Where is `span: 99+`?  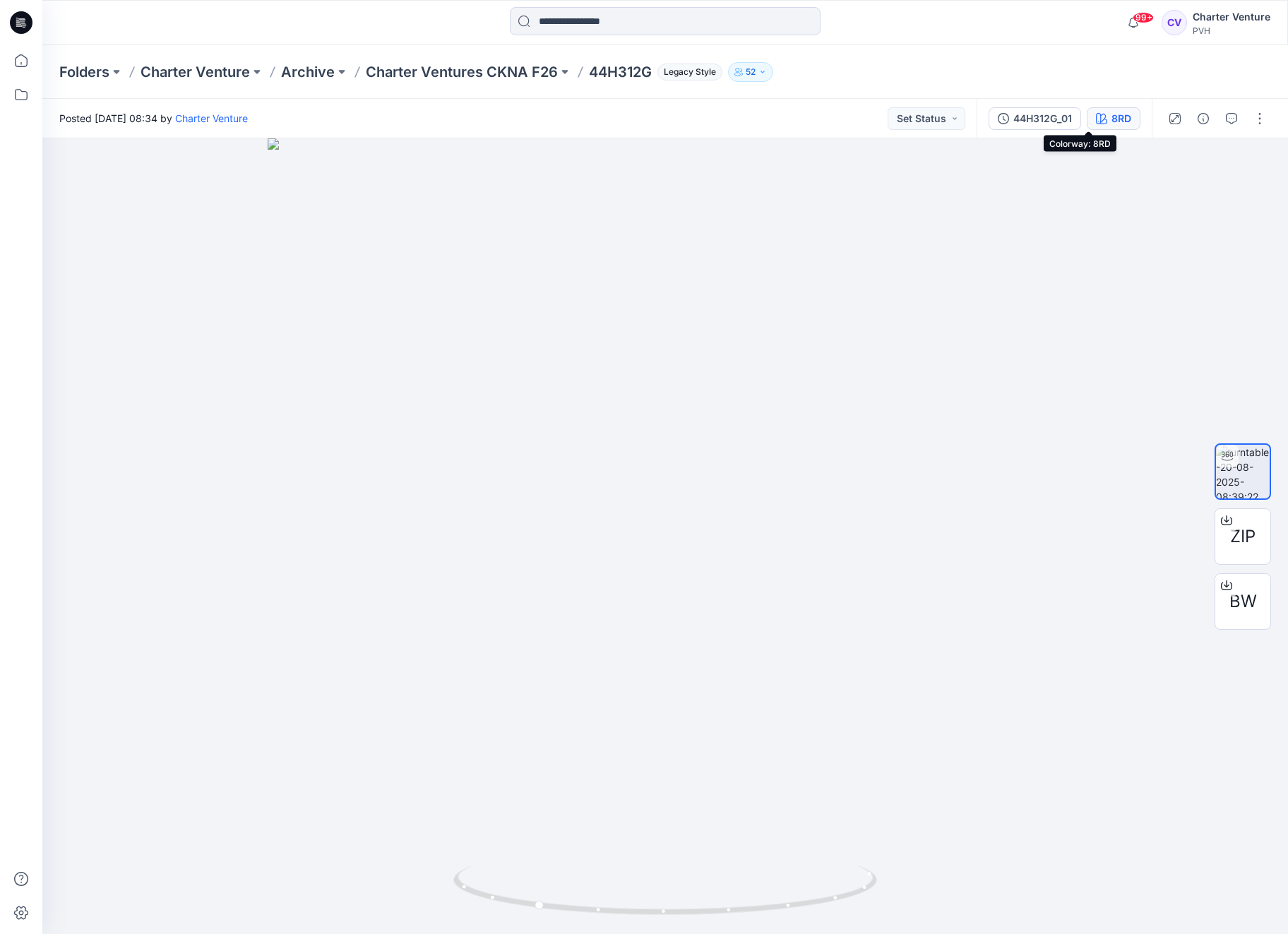 span: 99+ is located at coordinates (1144, 18).